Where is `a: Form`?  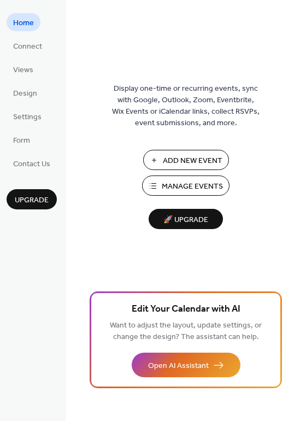 a: Form is located at coordinates (21, 139).